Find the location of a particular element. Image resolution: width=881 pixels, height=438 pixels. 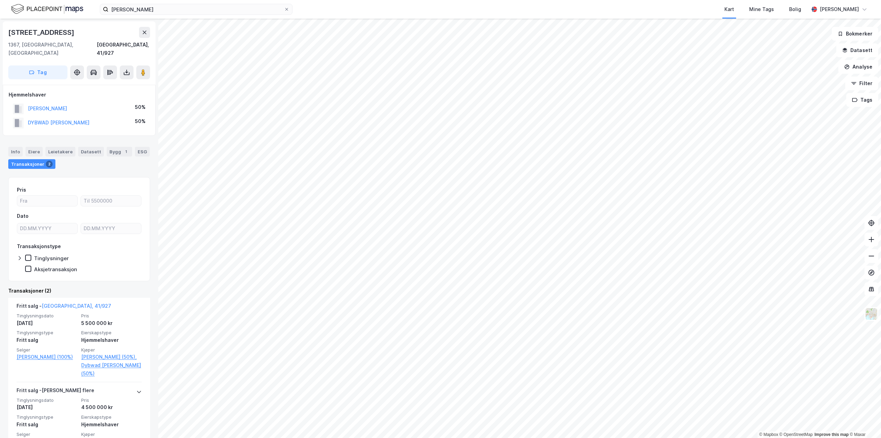

input: Fra is located at coordinates (47, 201).